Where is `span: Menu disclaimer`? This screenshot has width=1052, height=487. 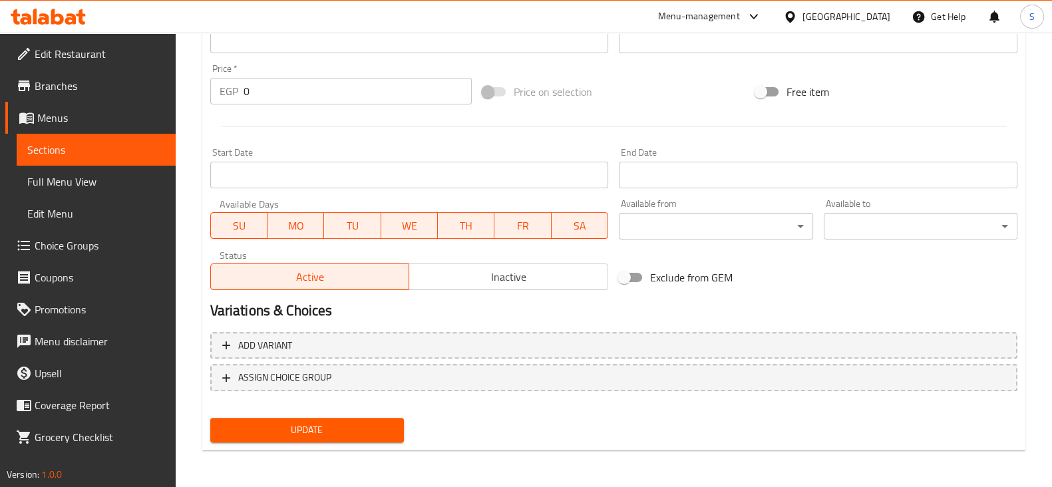
span: Menu disclaimer is located at coordinates (100, 341).